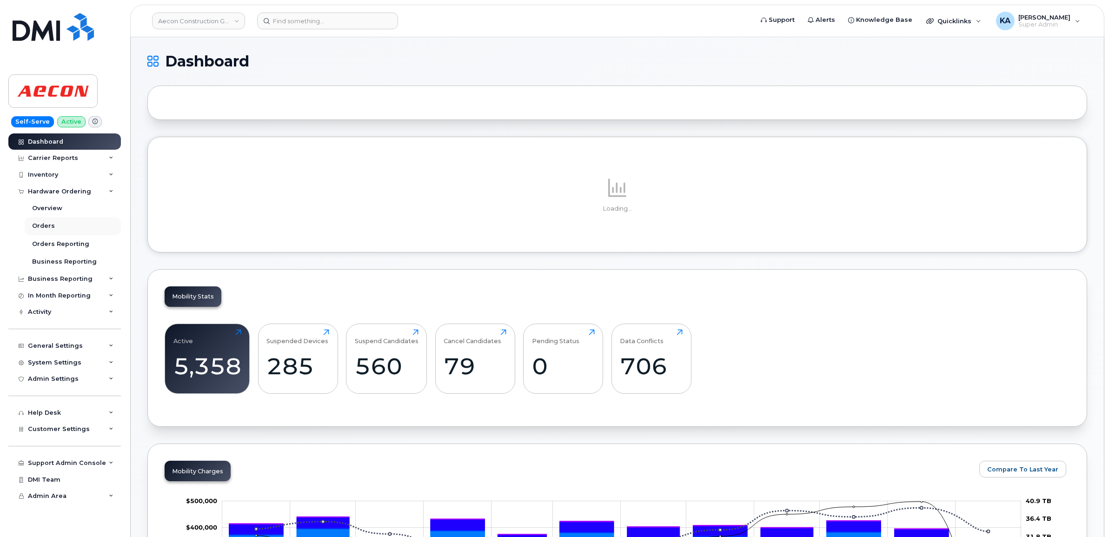 This screenshot has width=1109, height=537. Describe the element at coordinates (298, 366) in the screenshot. I see `div: 285` at that location.